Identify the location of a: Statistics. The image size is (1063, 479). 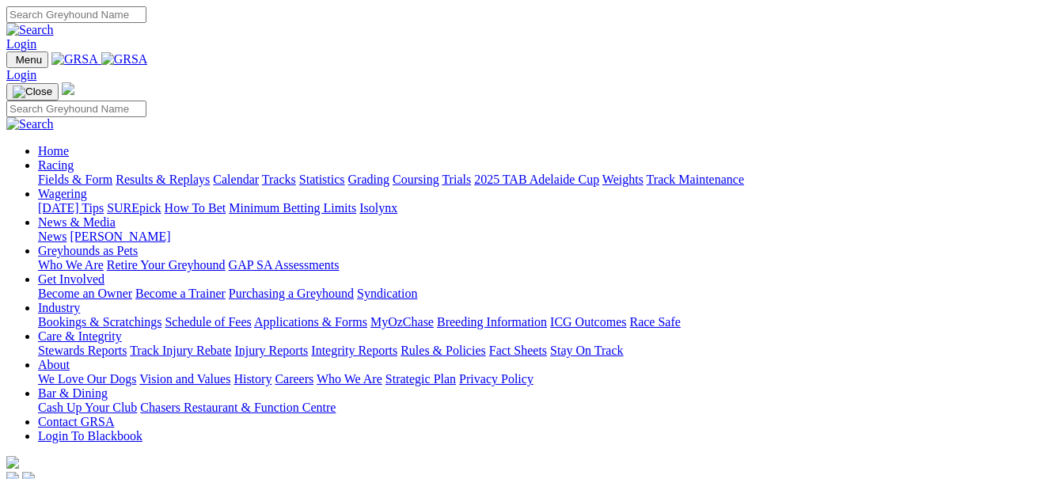
(322, 179).